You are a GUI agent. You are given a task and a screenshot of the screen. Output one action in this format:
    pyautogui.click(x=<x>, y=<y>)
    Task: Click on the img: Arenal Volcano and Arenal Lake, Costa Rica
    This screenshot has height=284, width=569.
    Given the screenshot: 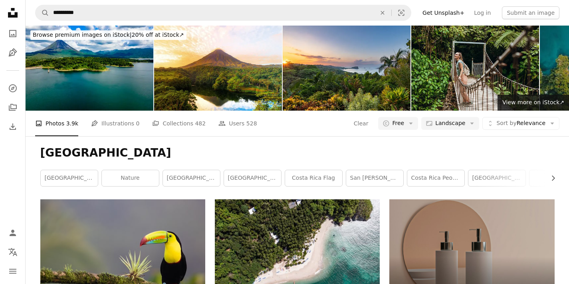 What is the action you would take?
    pyautogui.click(x=89, y=68)
    